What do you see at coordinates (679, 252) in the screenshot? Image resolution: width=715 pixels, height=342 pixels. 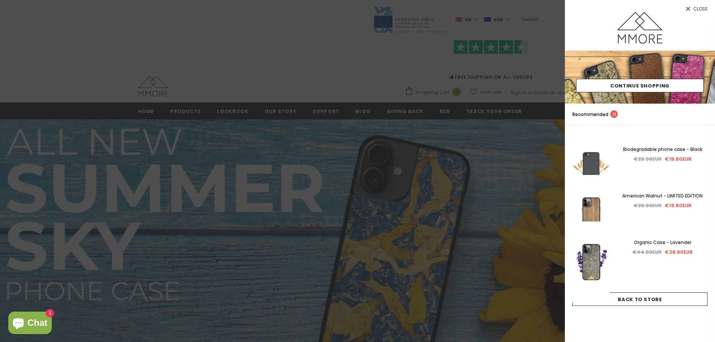 I see `span: €38.90EUR` at bounding box center [679, 252].